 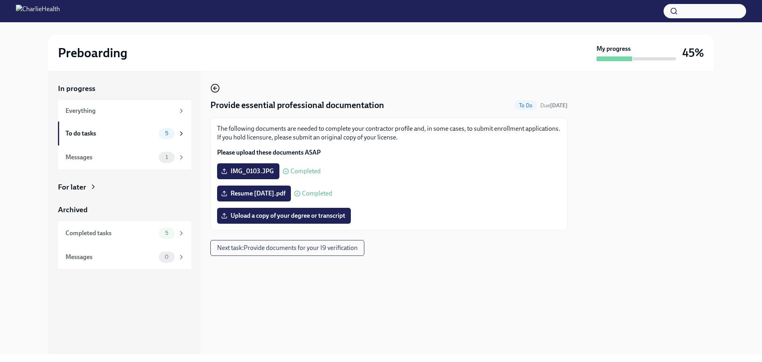 I want to click on a: Completed tasks5, so click(x=125, y=233).